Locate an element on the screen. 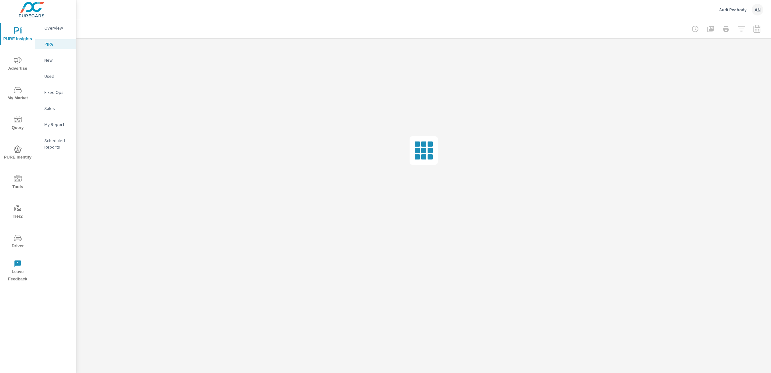 The width and height of the screenshot is (771, 373). p: Audi Peabody is located at coordinates (733, 10).